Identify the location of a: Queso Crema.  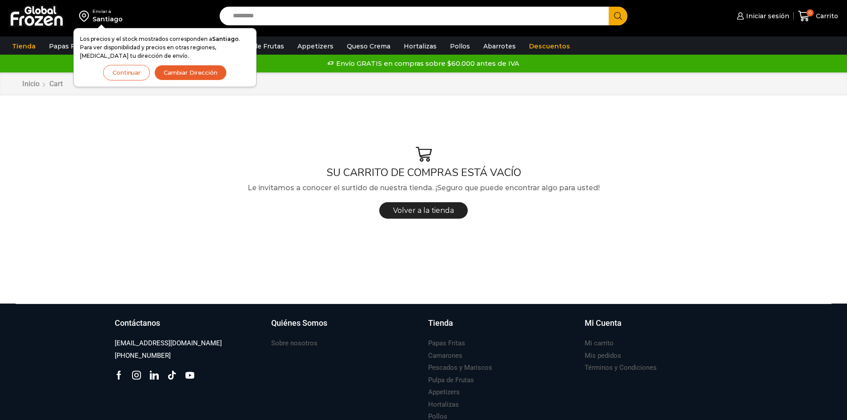
(369, 46).